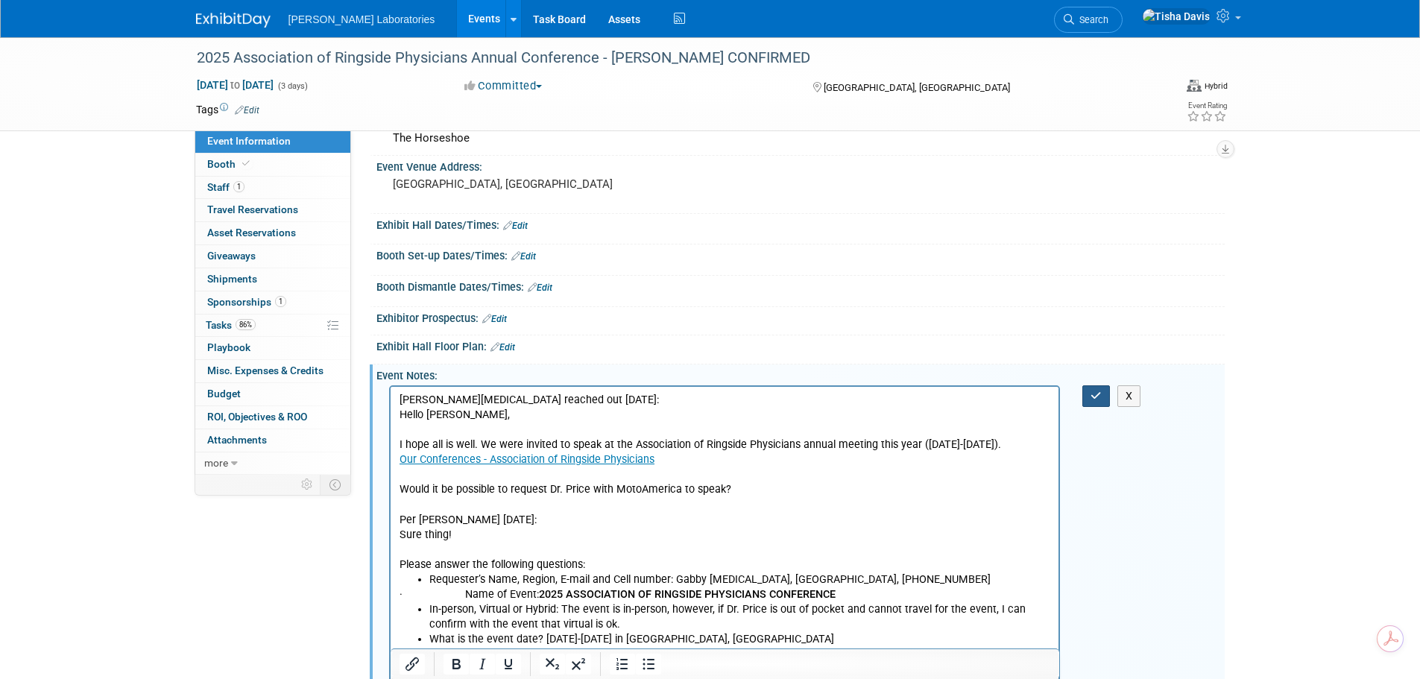  I want to click on div: Event Notes:, so click(801, 374).